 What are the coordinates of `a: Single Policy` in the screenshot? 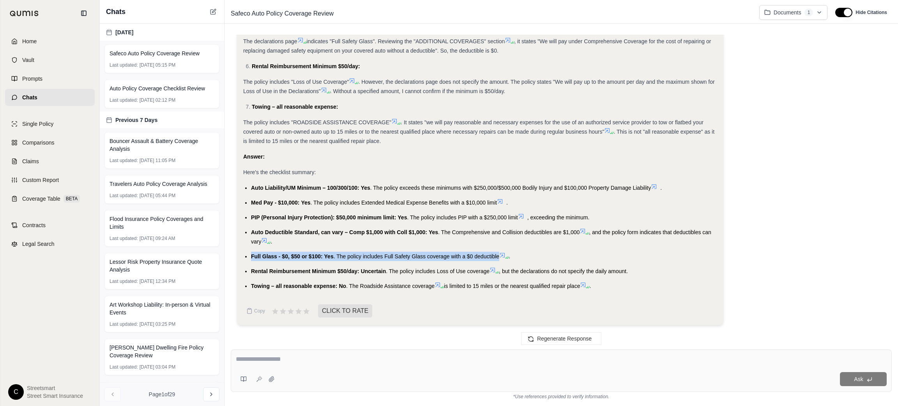 It's located at (50, 124).